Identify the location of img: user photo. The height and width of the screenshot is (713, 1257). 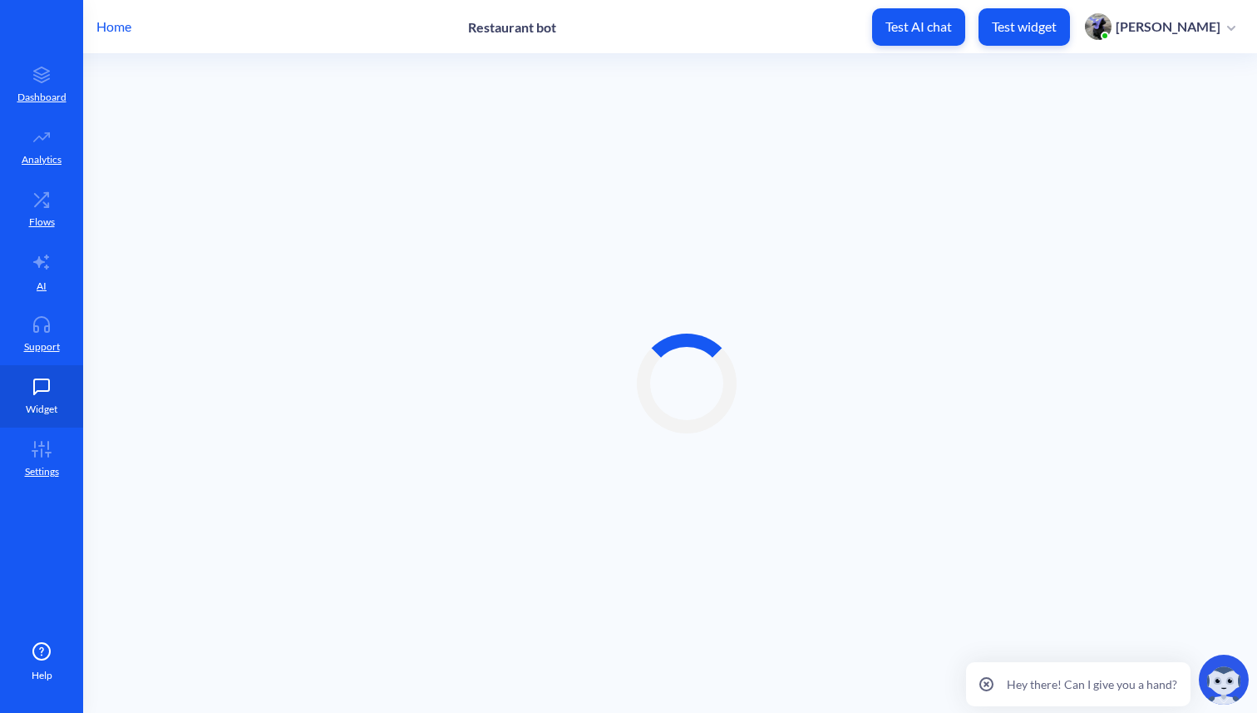
(1098, 27).